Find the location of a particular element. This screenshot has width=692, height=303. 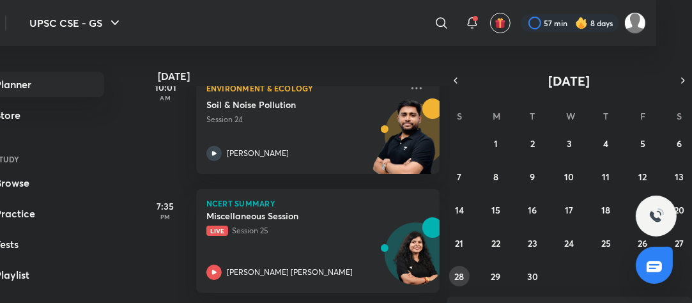

button: September 22, 2025 is located at coordinates (496, 243).